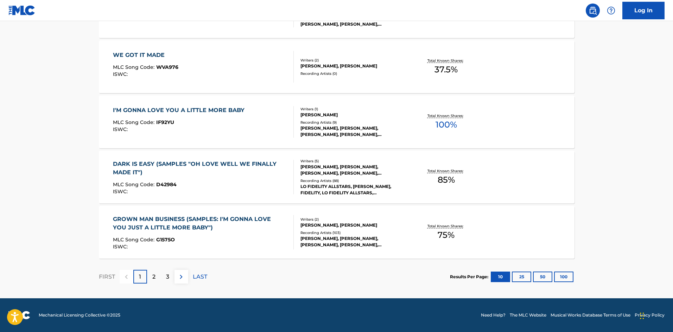 The image size is (673, 332). What do you see at coordinates (165, 240) in the screenshot?
I see `span: G1575O` at bounding box center [165, 240].